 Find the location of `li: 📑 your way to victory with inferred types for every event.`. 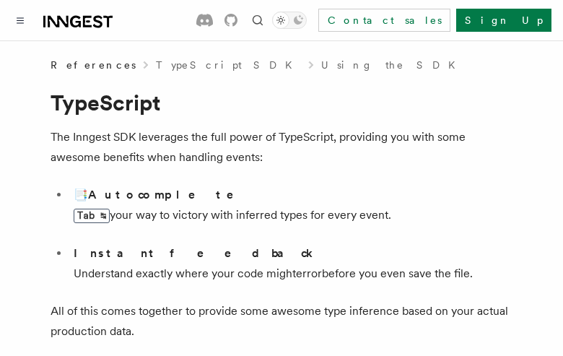

li: 📑 your way to victory with inferred types for every event. is located at coordinates (291, 211).